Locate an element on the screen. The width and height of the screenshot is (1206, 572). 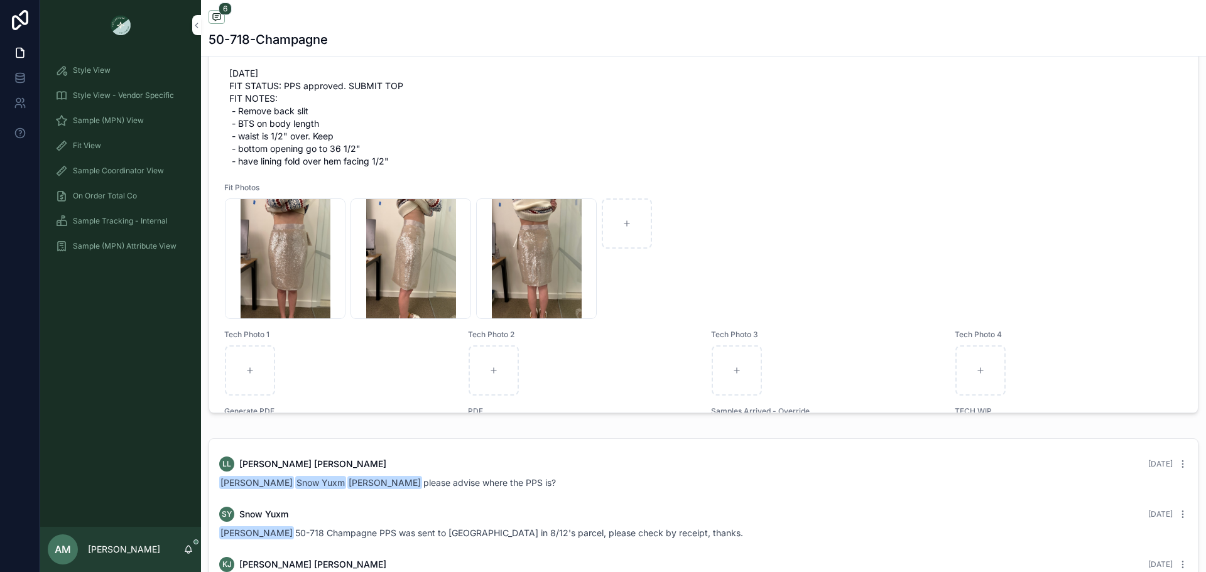
span: Sample (MPN) View is located at coordinates (108, 121).